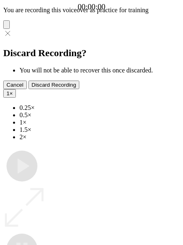 This screenshot has height=245, width=183. Describe the element at coordinates (100, 108) in the screenshot. I see `li: 0.25×` at that location.